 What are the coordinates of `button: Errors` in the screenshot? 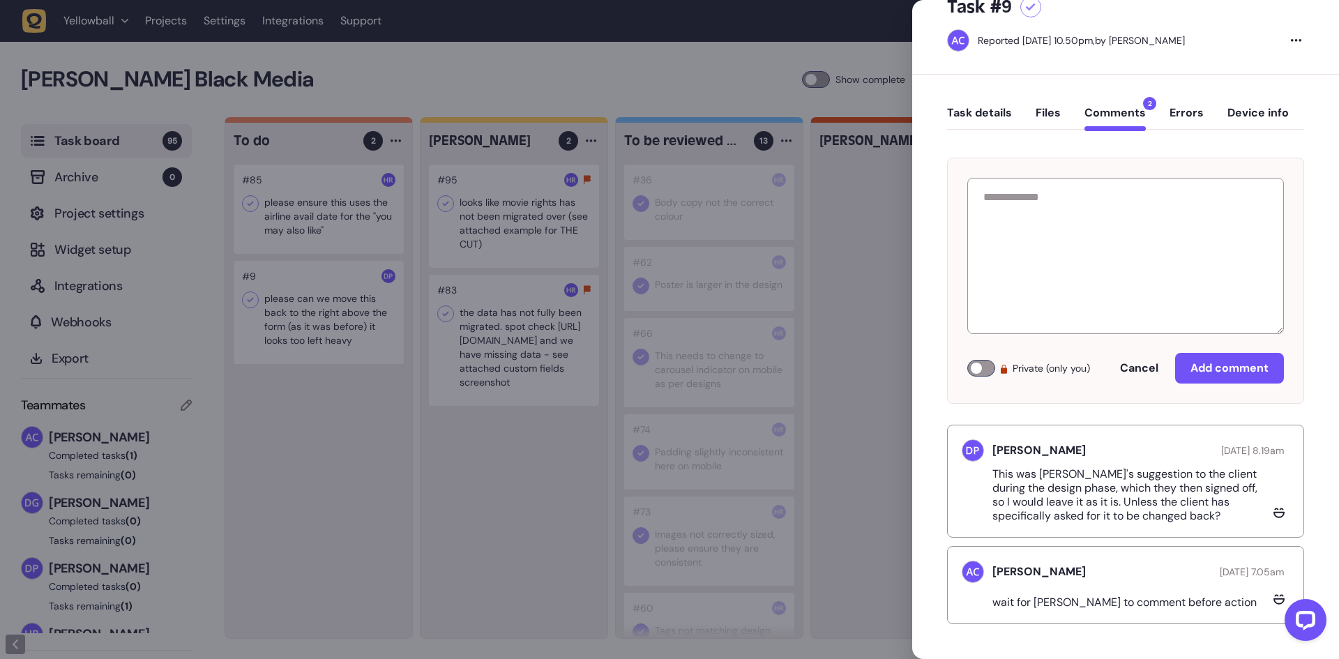 It's located at (1186, 119).